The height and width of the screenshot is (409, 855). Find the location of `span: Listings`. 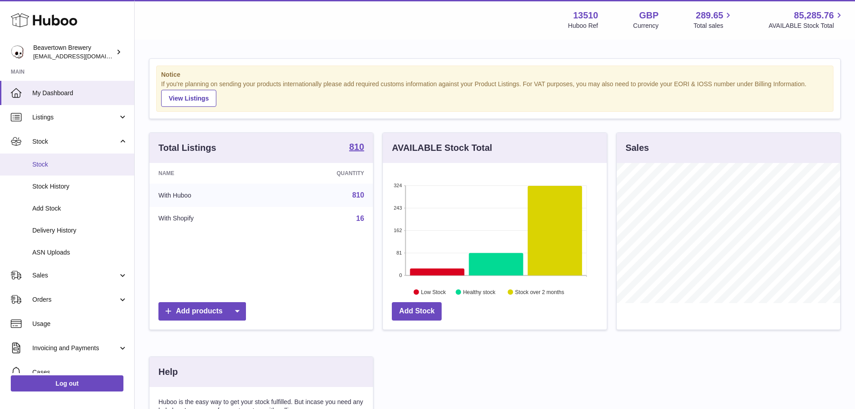

span: Listings is located at coordinates (75, 117).